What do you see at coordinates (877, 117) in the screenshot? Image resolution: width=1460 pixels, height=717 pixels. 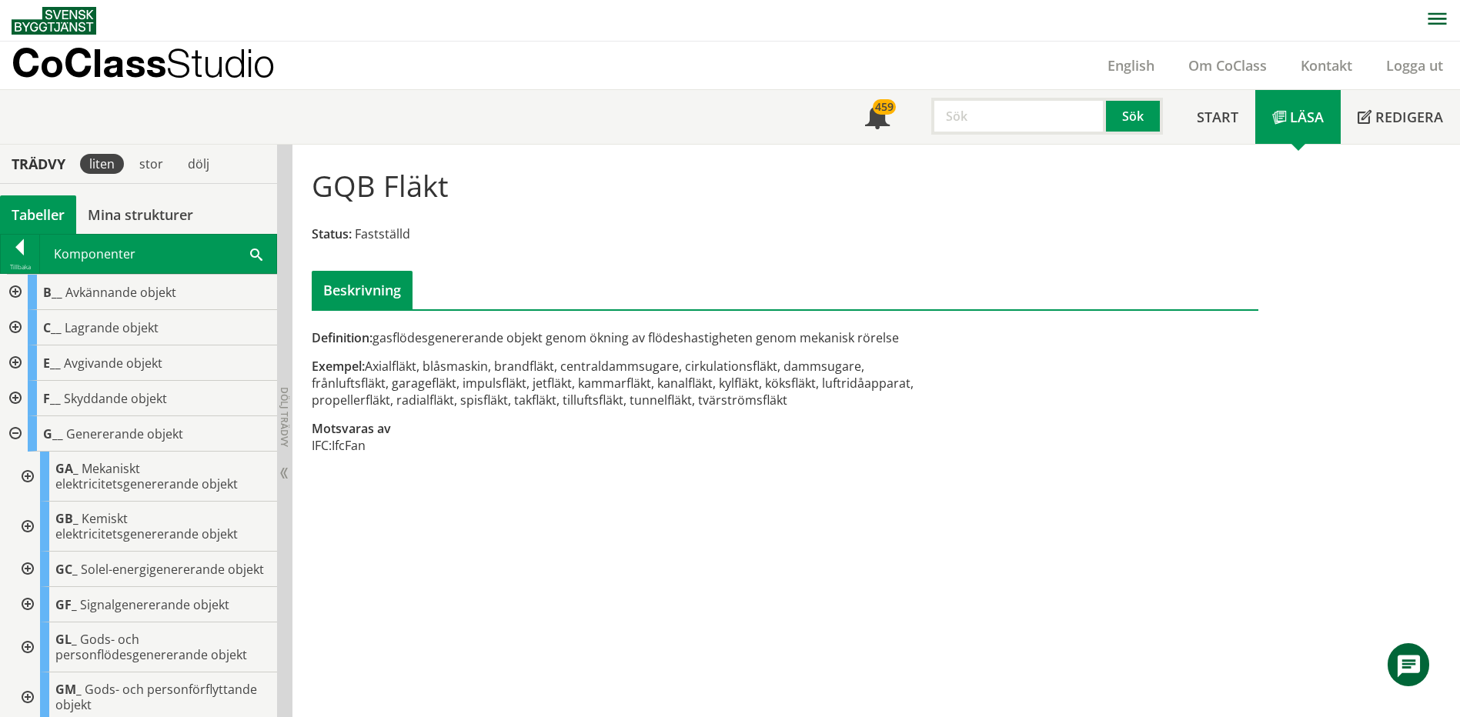 I see `a: 459` at bounding box center [877, 117].